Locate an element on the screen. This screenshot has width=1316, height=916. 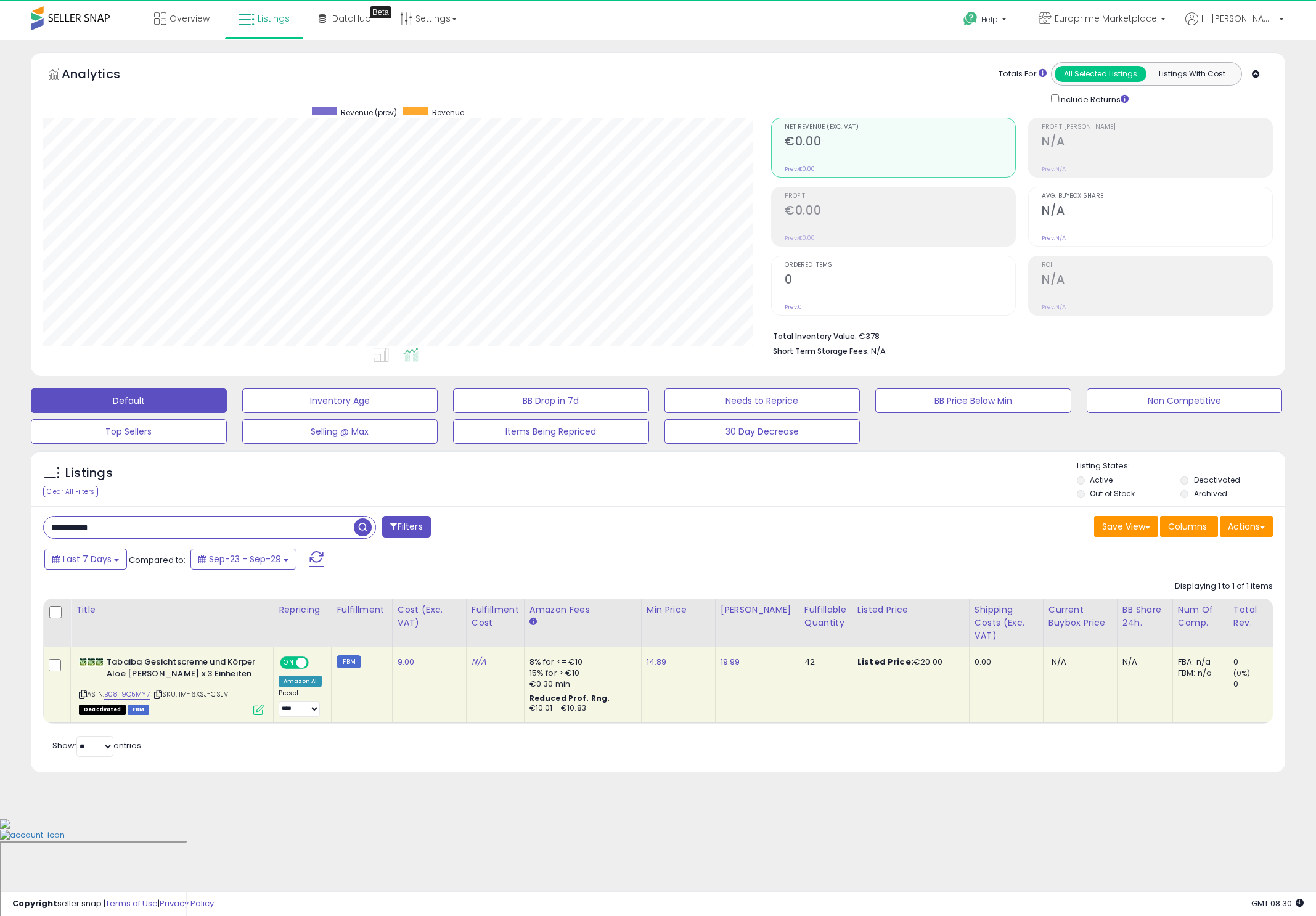
button: Columns is located at coordinates (1190, 527).